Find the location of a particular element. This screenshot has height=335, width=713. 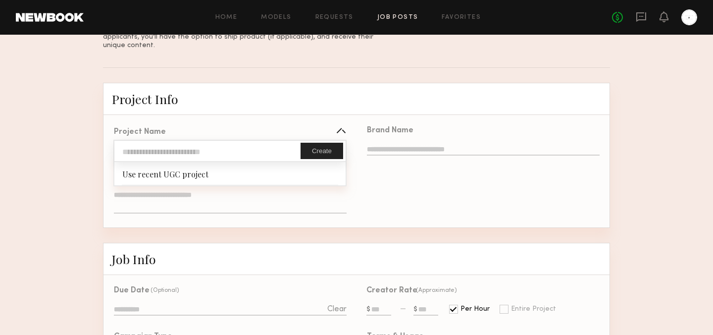

div: Entire Project is located at coordinates (533, 309).